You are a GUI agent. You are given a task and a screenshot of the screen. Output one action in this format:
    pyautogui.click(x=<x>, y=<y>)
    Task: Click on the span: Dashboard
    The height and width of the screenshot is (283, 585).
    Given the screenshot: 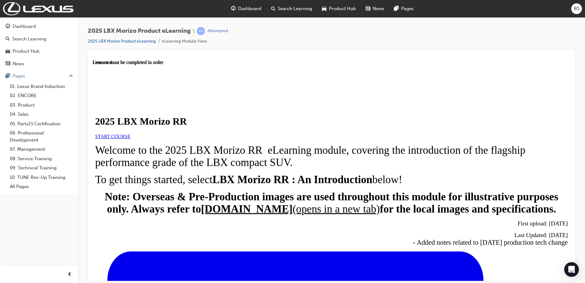 What is the action you would take?
    pyautogui.click(x=250, y=9)
    